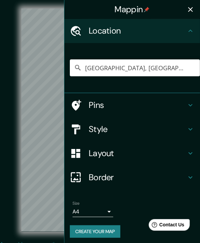 This screenshot has width=200, height=243. I want to click on span: Contact Us, so click(32, 8).